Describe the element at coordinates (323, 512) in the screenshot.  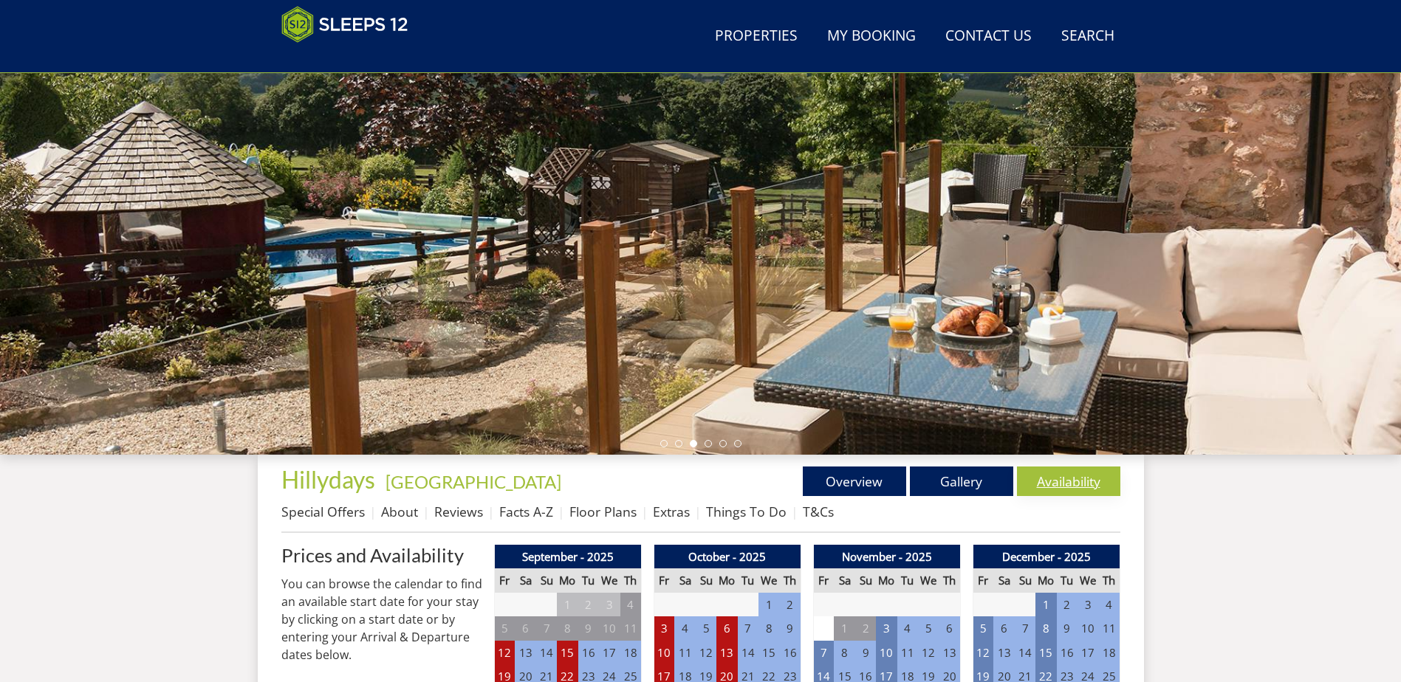
I see `a: Special Offers` at that location.